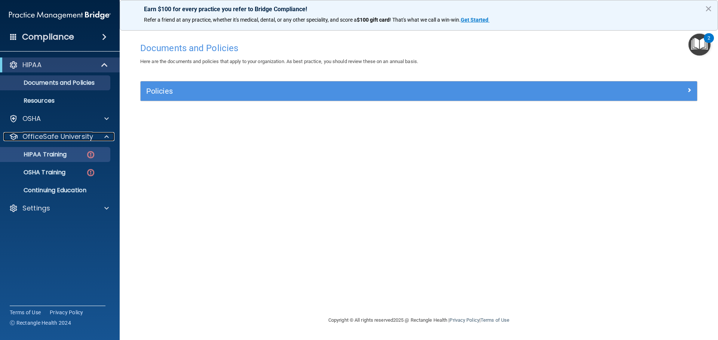 The image size is (718, 340). I want to click on a: OfficeSafe University, so click(59, 137).